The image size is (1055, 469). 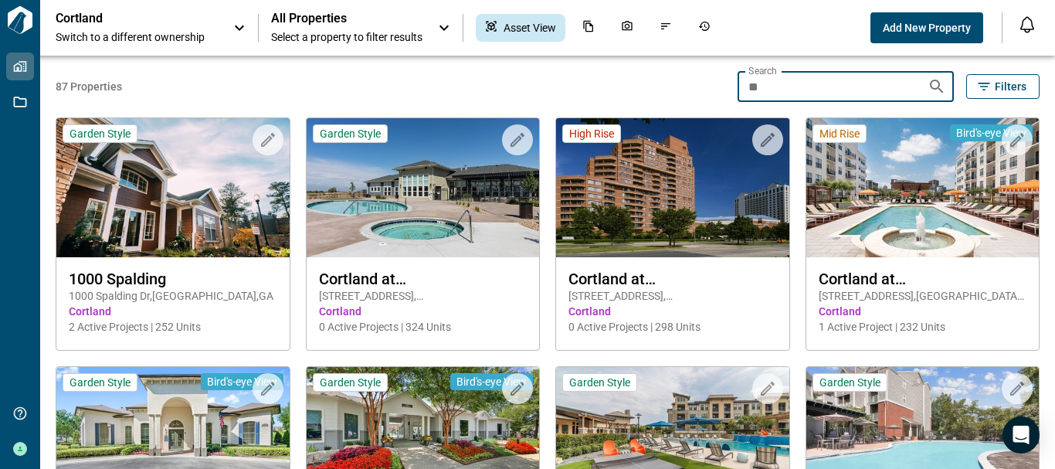 I want to click on span: High Rise, so click(x=592, y=134).